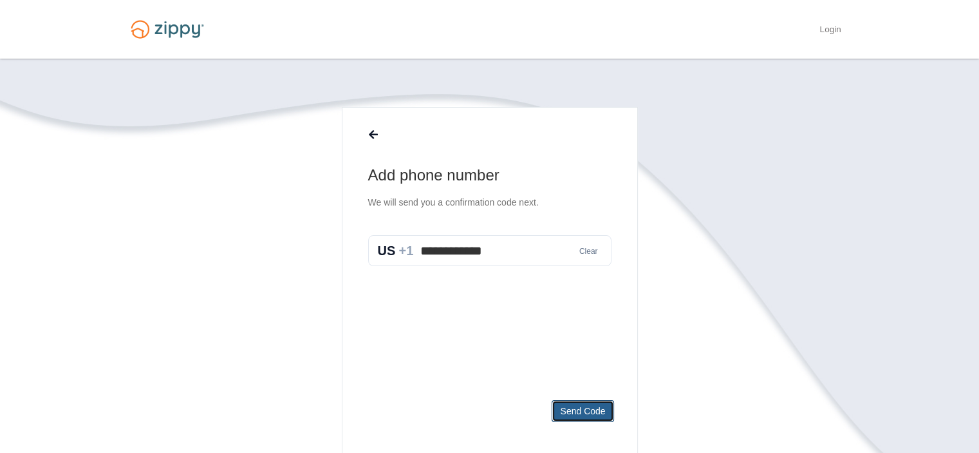 The width and height of the screenshot is (979, 453). What do you see at coordinates (588, 251) in the screenshot?
I see `button: Clear` at bounding box center [588, 251].